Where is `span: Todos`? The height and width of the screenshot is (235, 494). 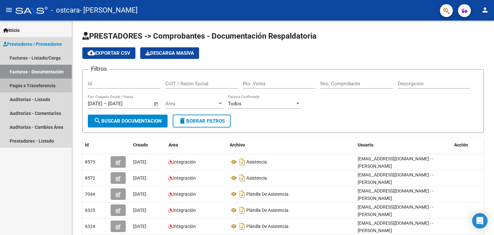 span: Todos is located at coordinates (235, 104).